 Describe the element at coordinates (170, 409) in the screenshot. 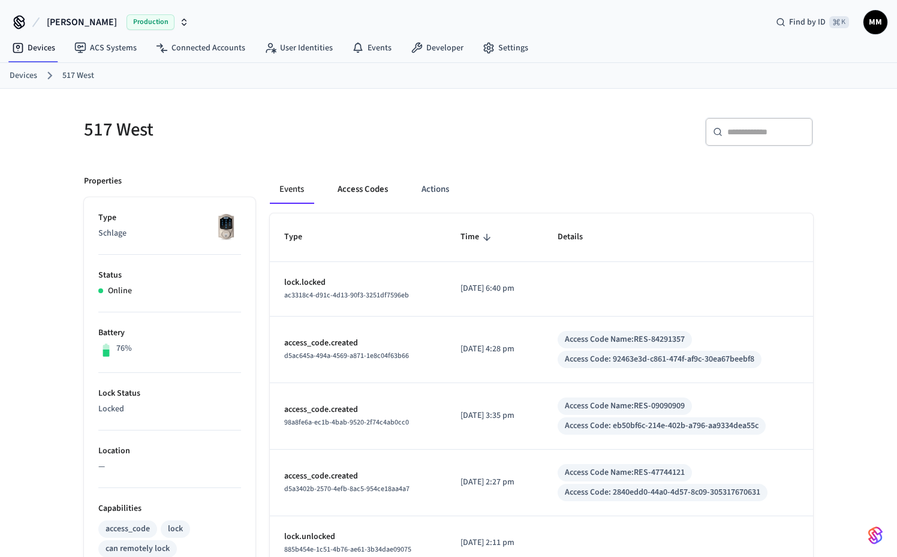

I see `p: Locked` at that location.